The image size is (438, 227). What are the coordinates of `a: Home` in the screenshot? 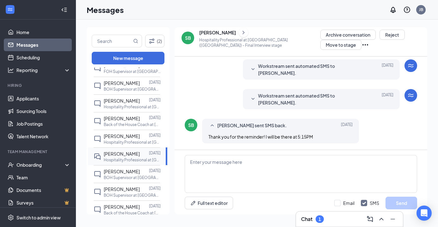 It's located at (43, 32).